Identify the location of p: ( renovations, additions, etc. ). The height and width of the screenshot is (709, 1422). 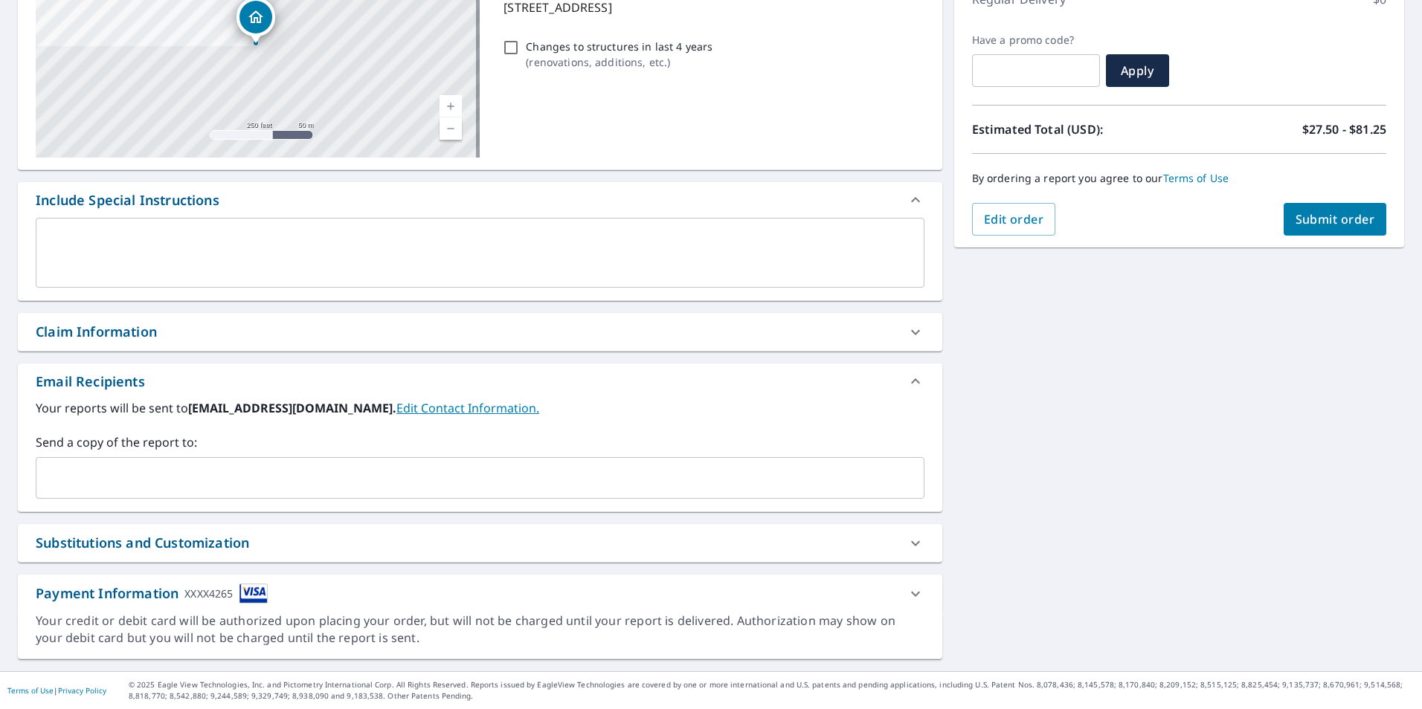
(619, 62).